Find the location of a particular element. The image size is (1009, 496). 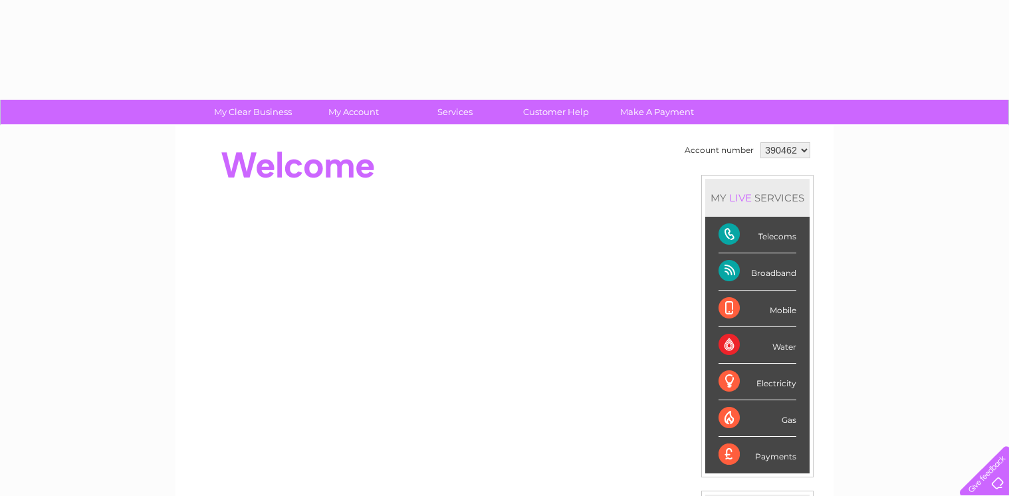

a: My Clear Business is located at coordinates (253, 112).